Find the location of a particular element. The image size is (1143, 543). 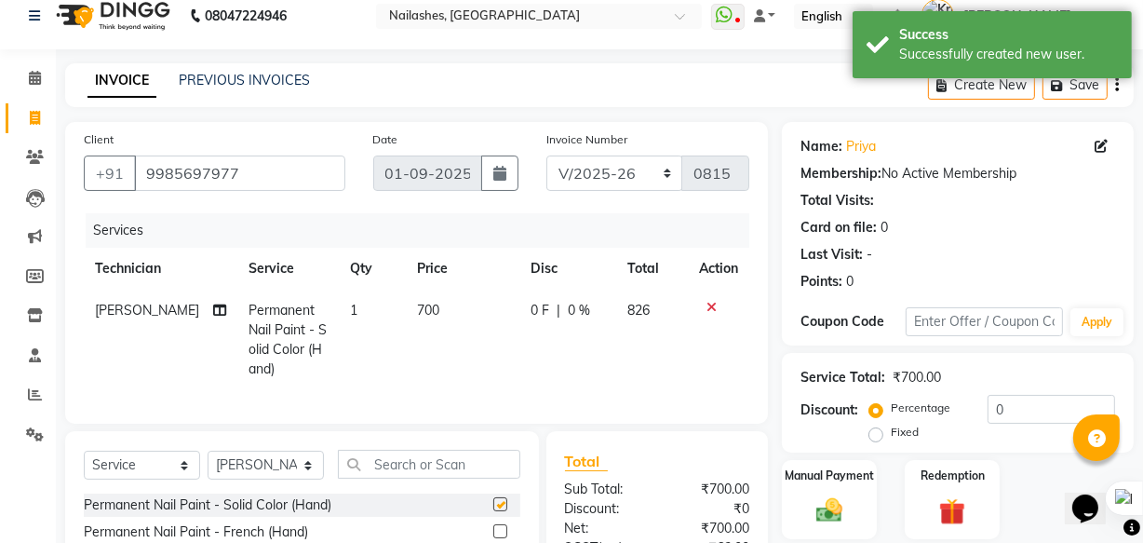

img: _gift.svg is located at coordinates (952, 511).